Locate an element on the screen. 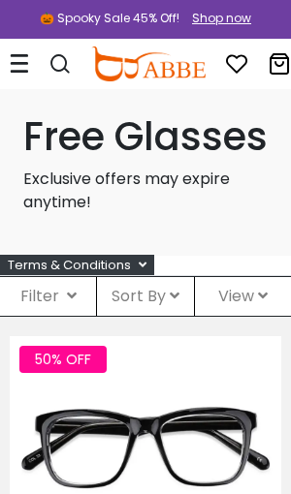  div: 🎃 Spooky Sale 45% Off! is located at coordinates (110, 18).